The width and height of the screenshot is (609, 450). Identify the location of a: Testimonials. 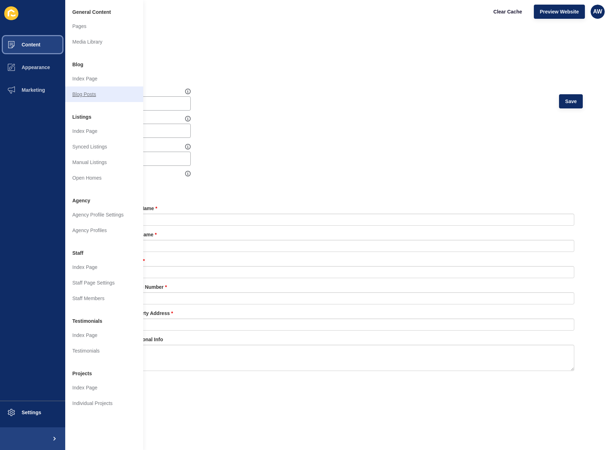
(104, 351).